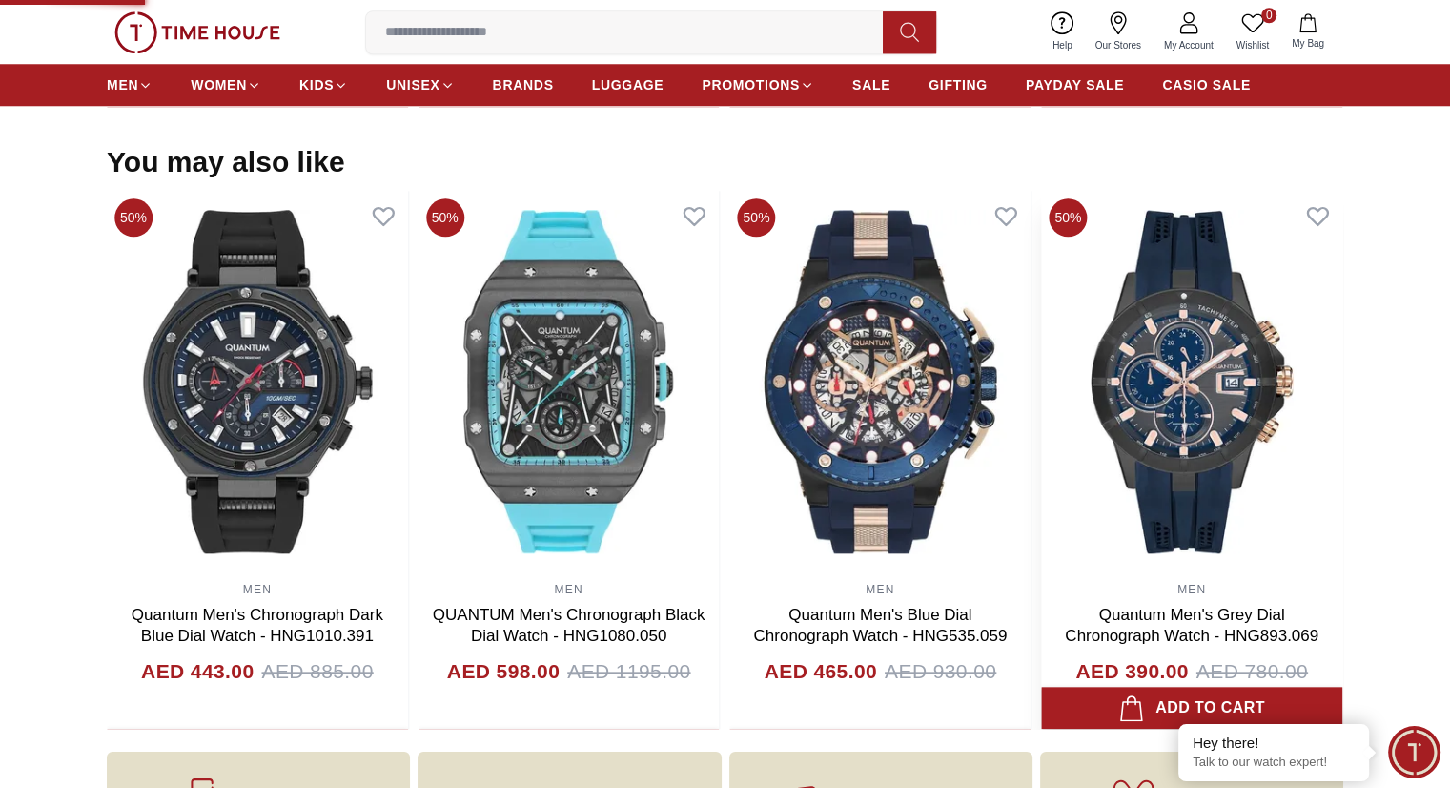  Describe the element at coordinates (758, 85) in the screenshot. I see `a: PROMOTIONS` at that location.